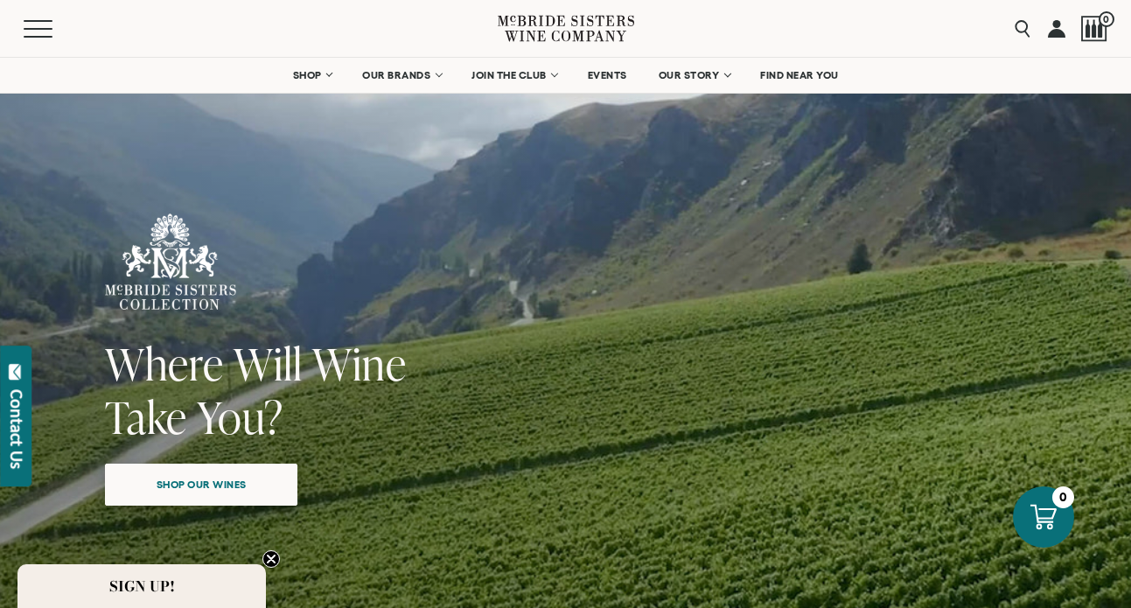  I want to click on span: FIND NEAR YOU, so click(799, 75).